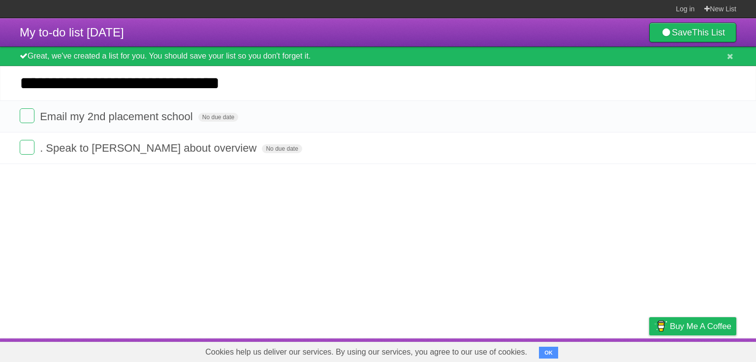 The height and width of the screenshot is (362, 756). What do you see at coordinates (548, 352) in the screenshot?
I see `button: OK` at bounding box center [548, 352].